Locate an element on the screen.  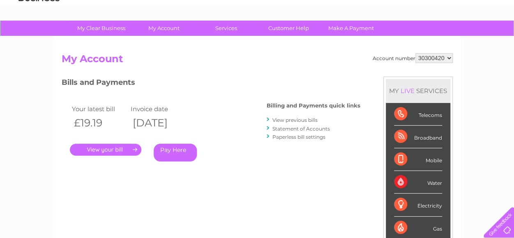
a: Telecoms is located at coordinates (425, 38).